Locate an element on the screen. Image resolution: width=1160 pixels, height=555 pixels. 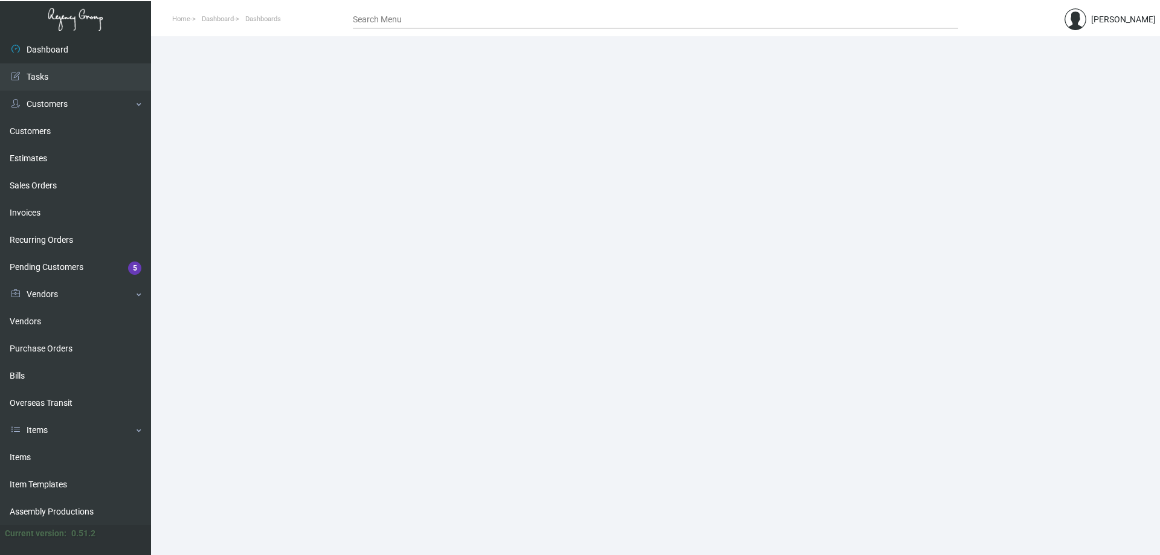
div: Current version: is located at coordinates (36, 534).